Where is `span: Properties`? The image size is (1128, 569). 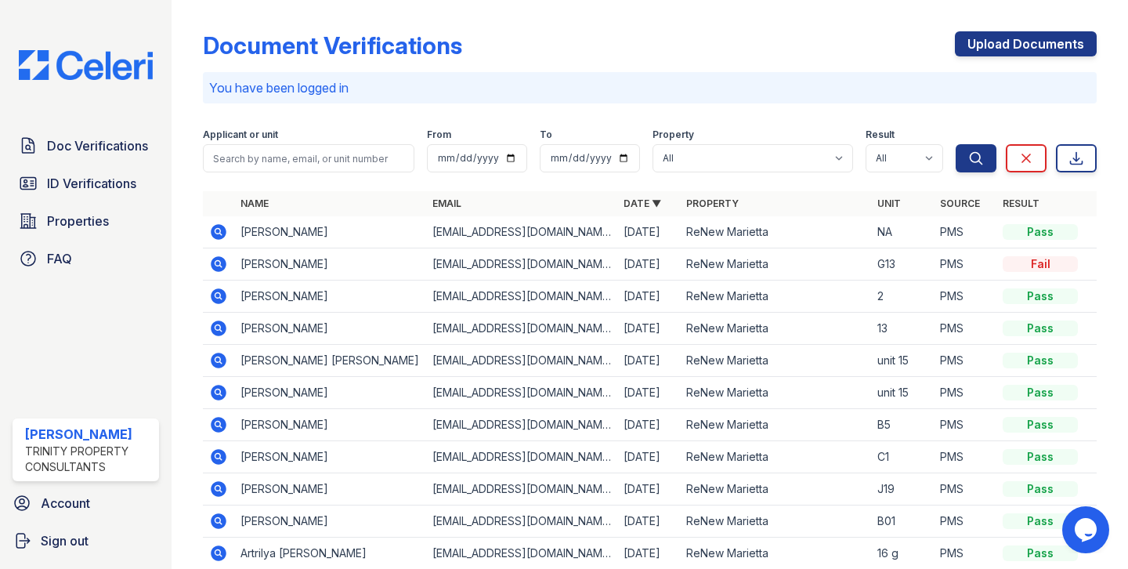 span: Properties is located at coordinates (78, 221).